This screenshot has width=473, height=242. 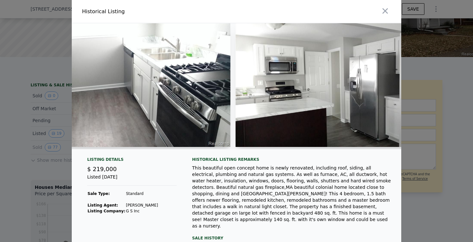 What do you see at coordinates (158, 12) in the screenshot?
I see `div: Historical Listing` at bounding box center [158, 12].